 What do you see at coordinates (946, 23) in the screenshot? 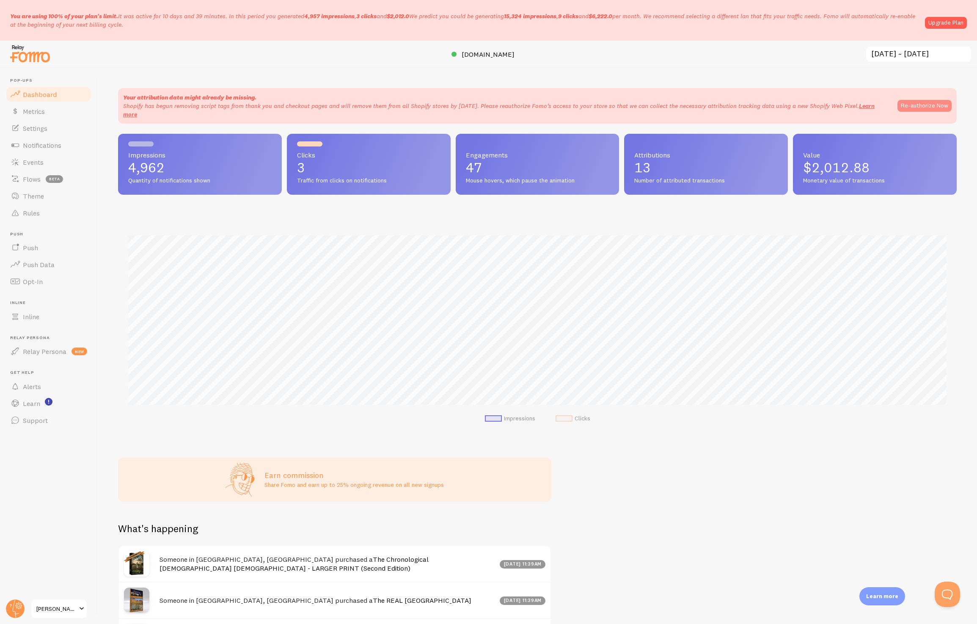
I see `a: Upgrade Plan` at bounding box center [946, 23].